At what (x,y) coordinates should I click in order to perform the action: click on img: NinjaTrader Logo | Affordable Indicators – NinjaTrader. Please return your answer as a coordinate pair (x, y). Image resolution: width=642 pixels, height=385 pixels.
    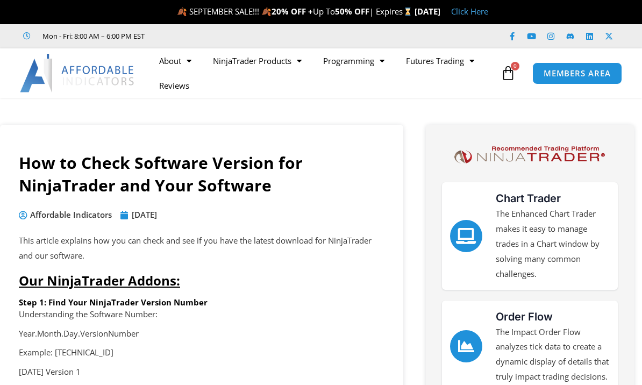
    Looking at the image, I should click on (529, 155).